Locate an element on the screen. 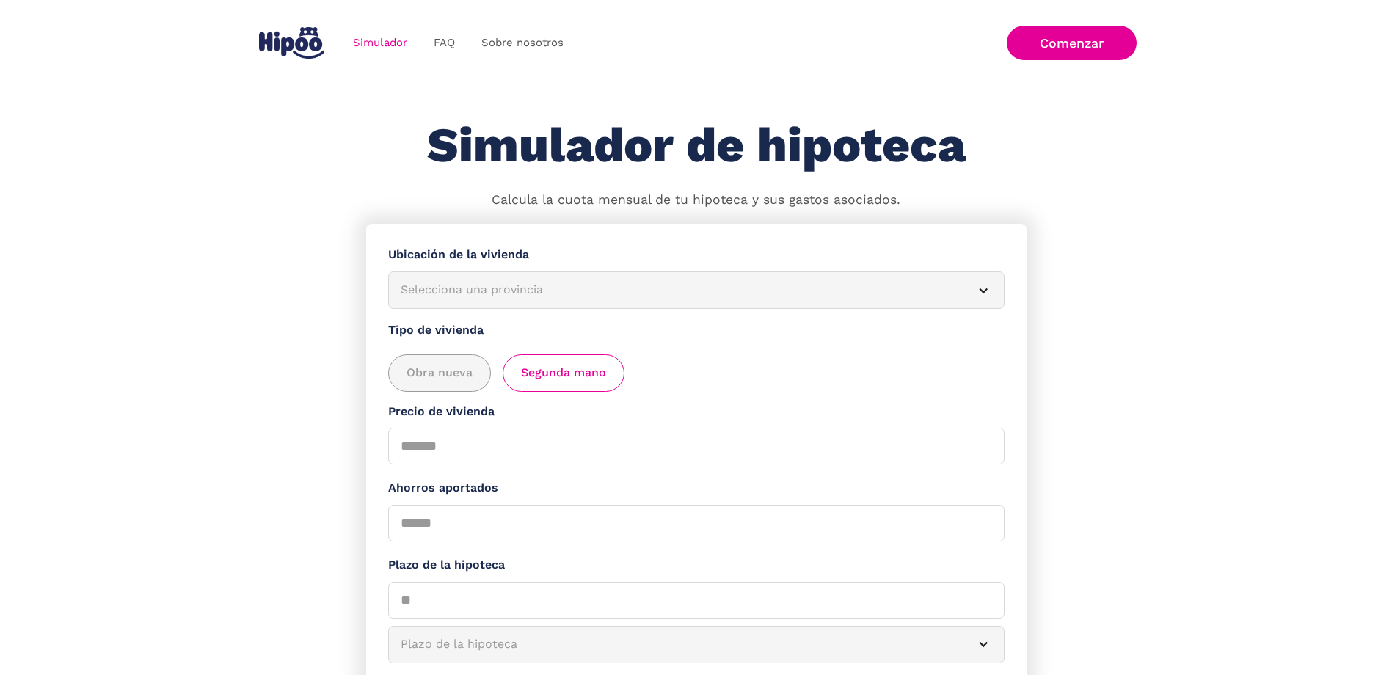  span: Segunda mano is located at coordinates (564, 373).